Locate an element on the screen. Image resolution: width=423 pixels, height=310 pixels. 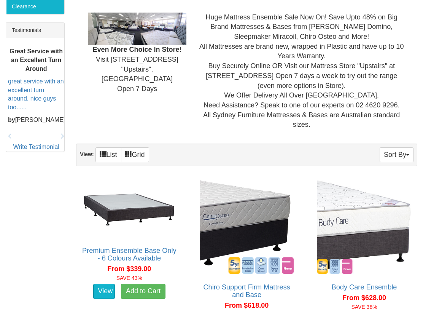
strong: View: is located at coordinates (87, 154).